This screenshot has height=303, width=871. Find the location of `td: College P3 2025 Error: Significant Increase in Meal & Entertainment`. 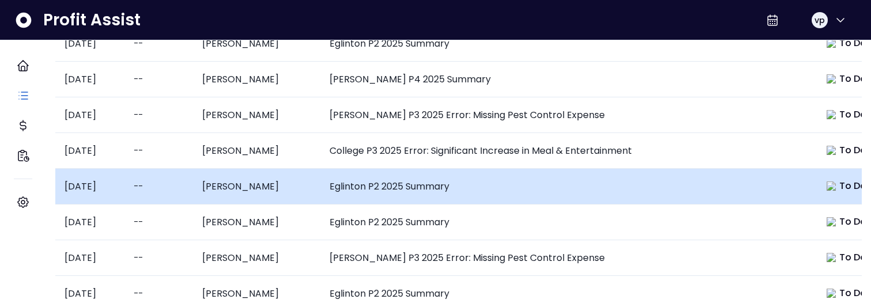

td: College P3 2025 Error: Significant Increase in Meal & Entertainment is located at coordinates (565, 151).